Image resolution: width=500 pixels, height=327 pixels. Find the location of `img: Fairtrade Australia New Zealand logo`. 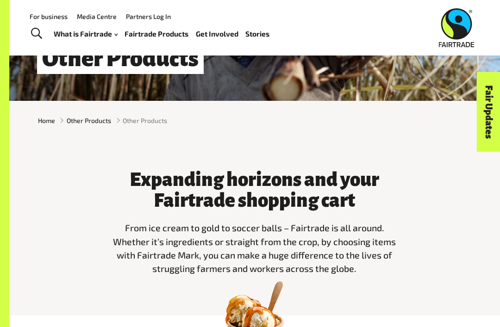

img: Fairtrade Australia New Zealand logo is located at coordinates (456, 28).